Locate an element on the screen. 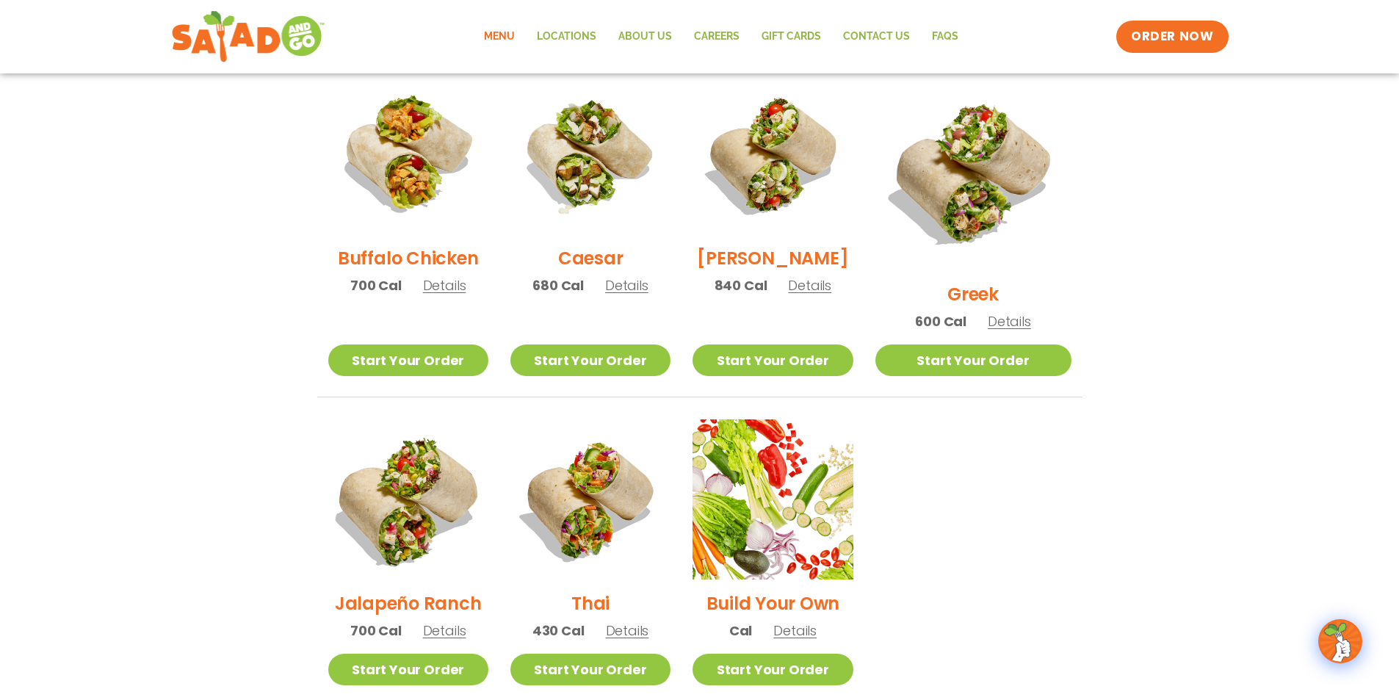 Image resolution: width=1399 pixels, height=700 pixels. img: Product photo for Jalapeño Ranch Wrap is located at coordinates (408, 500).